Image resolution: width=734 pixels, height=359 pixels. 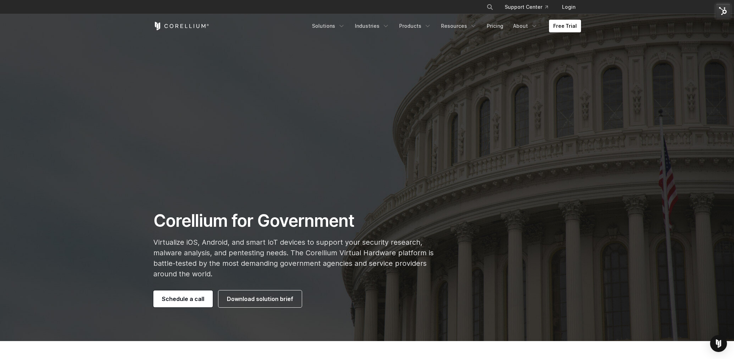 What do you see at coordinates (526, 7) in the screenshot?
I see `a: Support Center` at bounding box center [526, 7].